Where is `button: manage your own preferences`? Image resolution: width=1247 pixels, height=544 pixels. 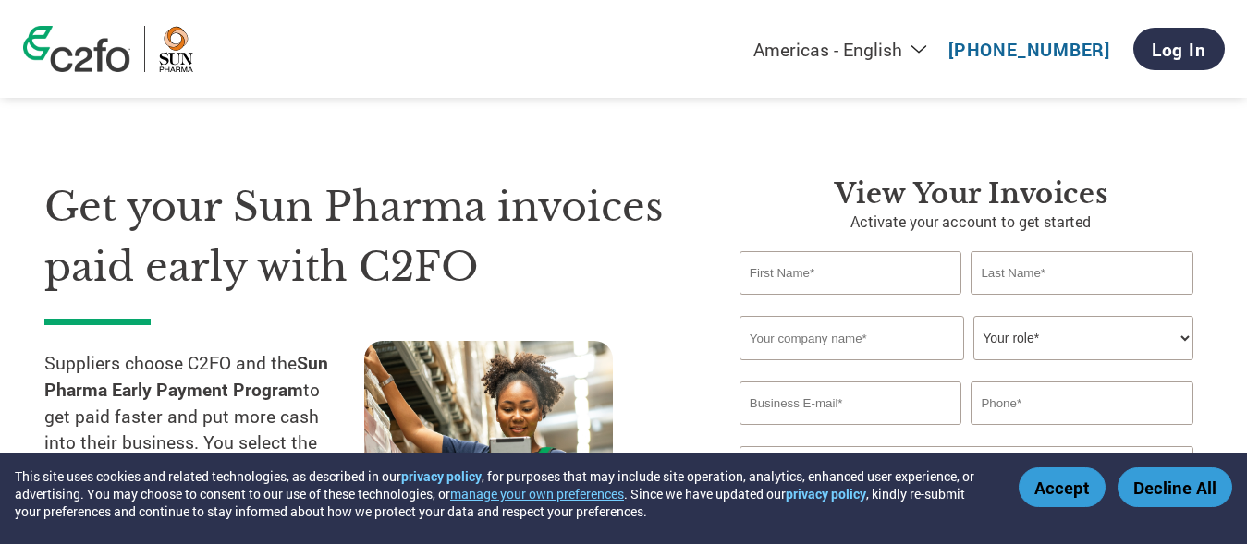
button: manage your own preferences is located at coordinates (537, 494).